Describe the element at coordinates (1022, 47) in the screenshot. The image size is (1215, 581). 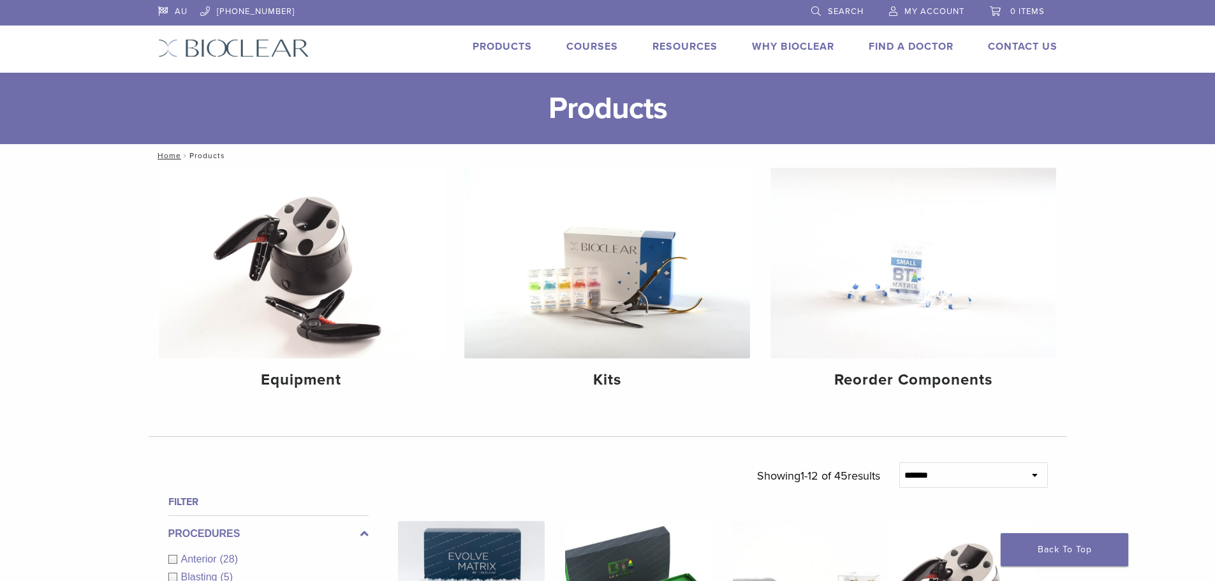
I see `a: Contact Us` at that location.